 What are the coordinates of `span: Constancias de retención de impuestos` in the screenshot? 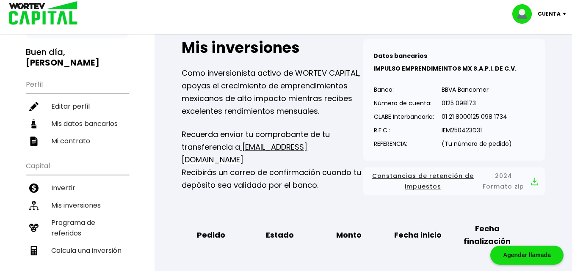 It's located at (423, 182).